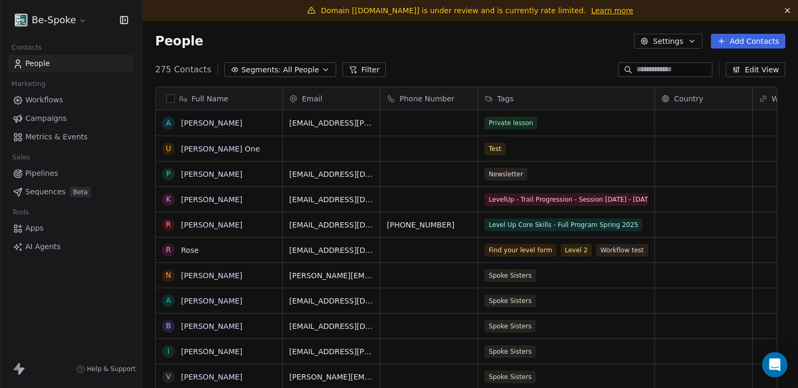 The height and width of the screenshot is (388, 798). What do you see at coordinates (511, 123) in the screenshot?
I see `span: Private lesson` at bounding box center [511, 123].